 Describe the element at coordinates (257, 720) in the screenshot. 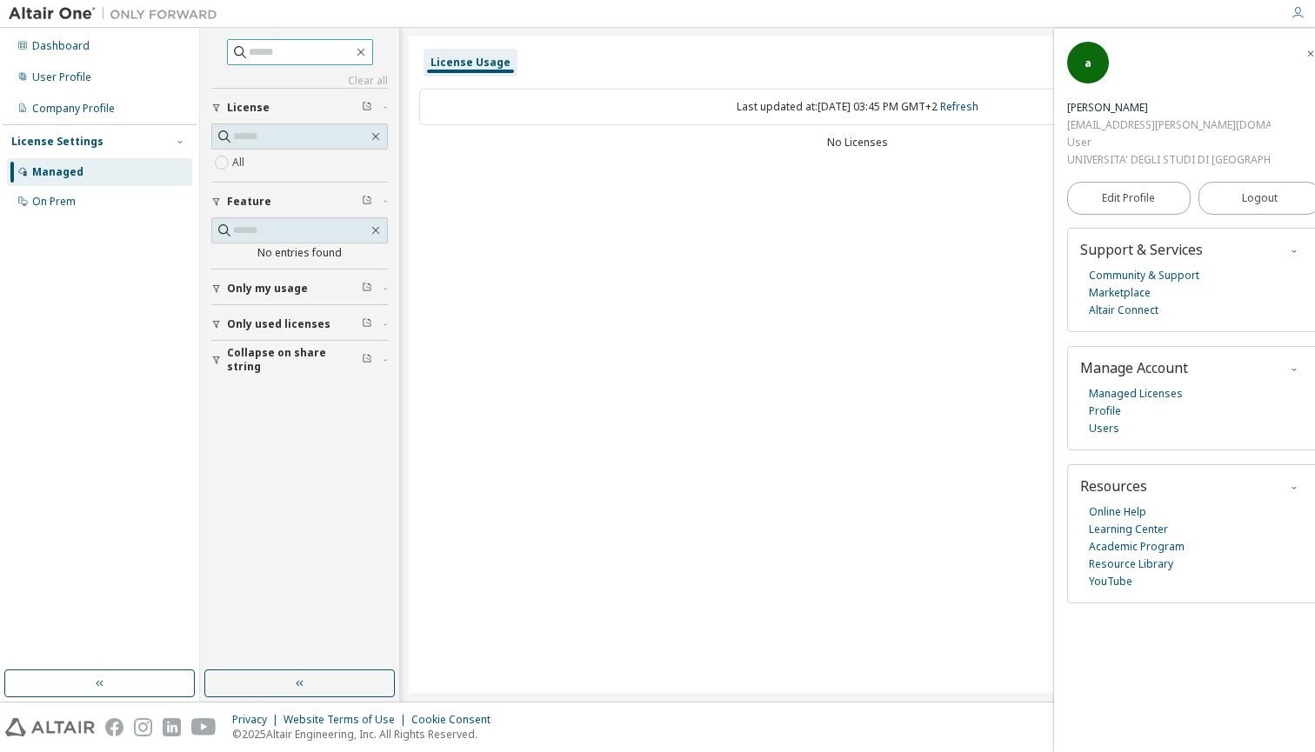

I see `div: Privacy` at that location.